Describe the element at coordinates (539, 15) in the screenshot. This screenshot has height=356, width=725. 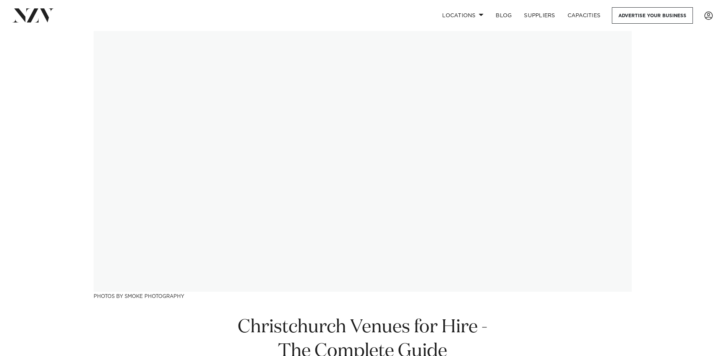
I see `a: SUPPLIERS` at that location.